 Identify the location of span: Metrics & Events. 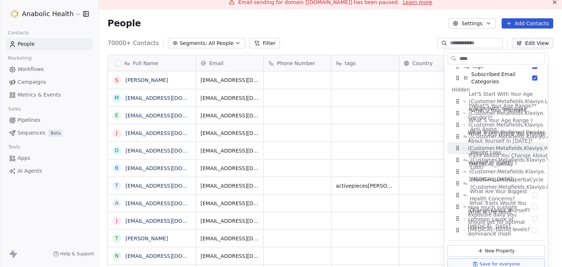
(39, 95).